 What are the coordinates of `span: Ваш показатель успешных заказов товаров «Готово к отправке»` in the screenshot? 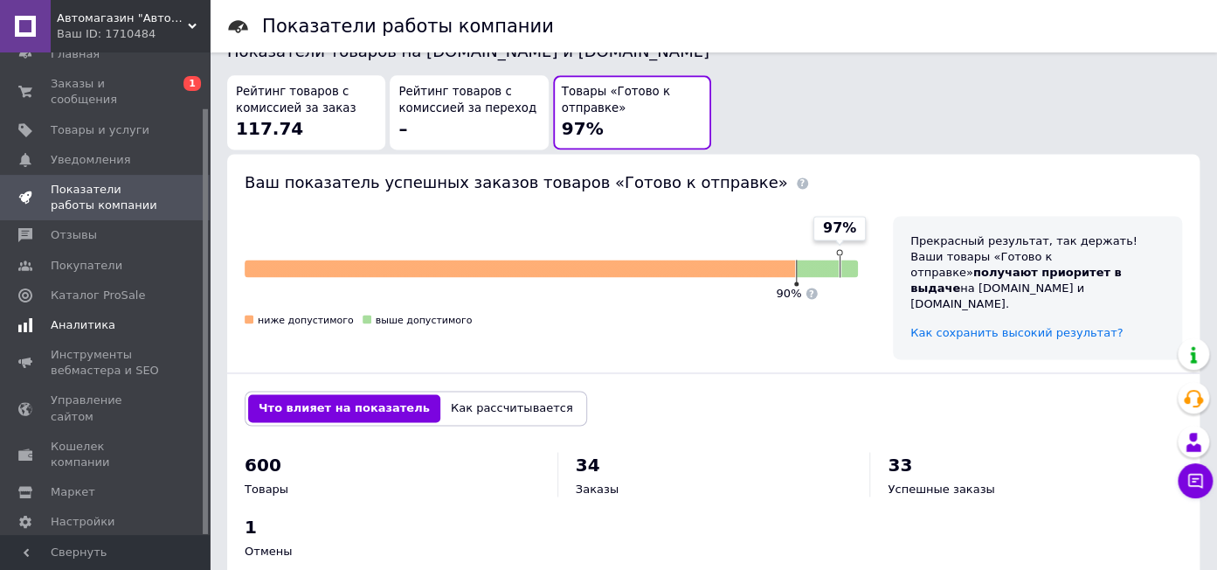 It's located at (516, 182).